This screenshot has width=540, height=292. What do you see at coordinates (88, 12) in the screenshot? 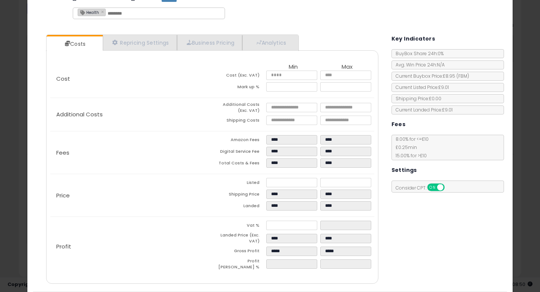
I see `span: Health` at bounding box center [88, 12].